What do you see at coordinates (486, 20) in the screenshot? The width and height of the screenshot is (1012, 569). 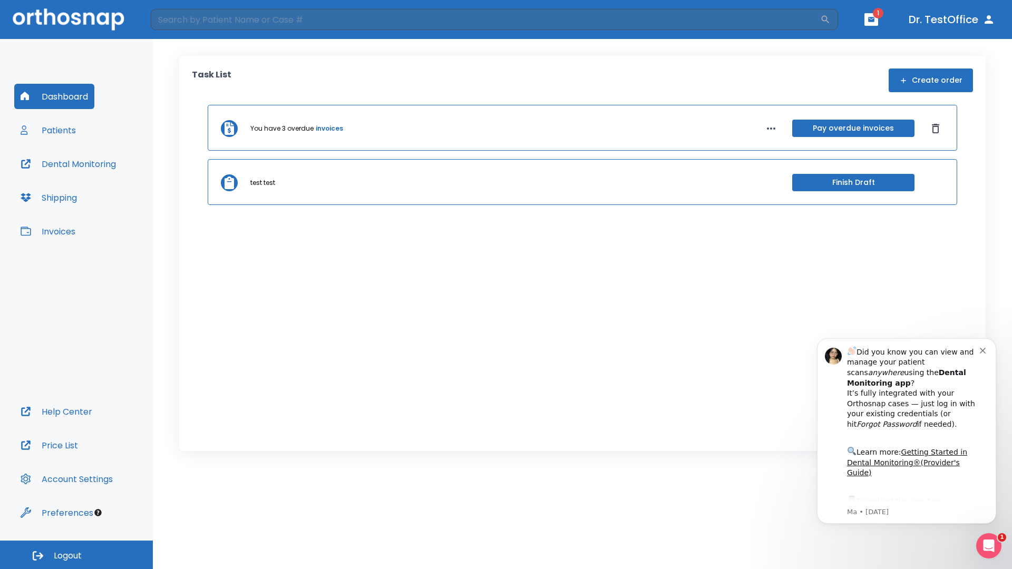 I see `input: Search by Patient Name or Case #` at bounding box center [486, 20].